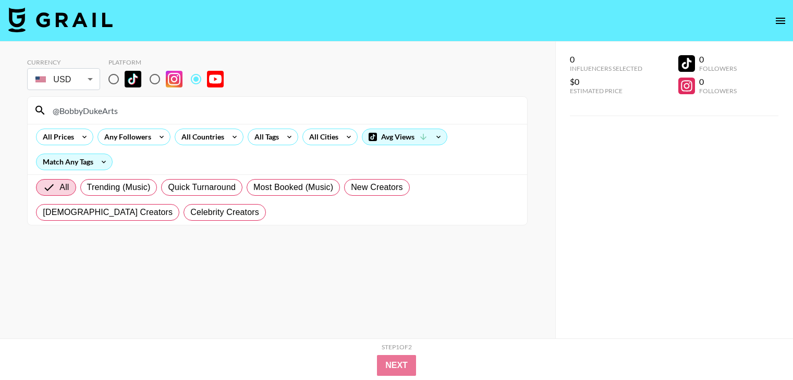 Image resolution: width=793 pixels, height=380 pixels. Describe the element at coordinates (64, 62) in the screenshot. I see `div: Currency` at that location.